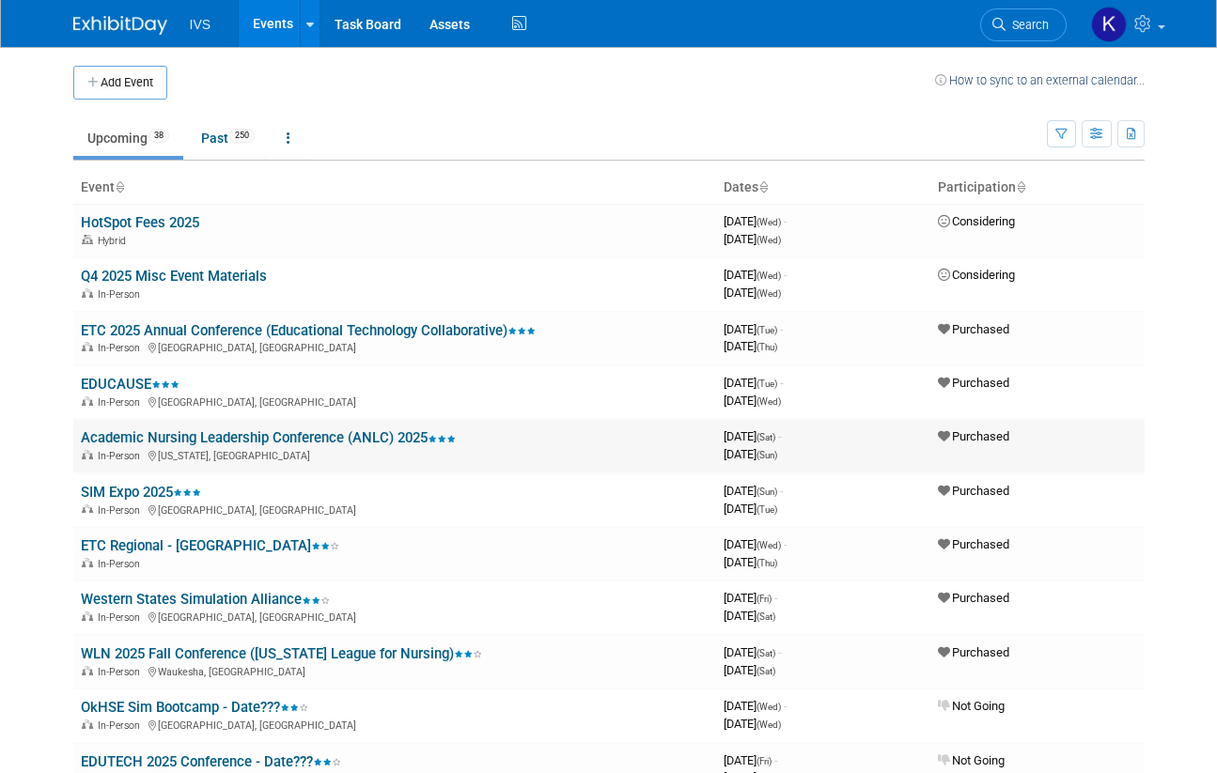 This screenshot has height=773, width=1217. What do you see at coordinates (140, 223) in the screenshot?
I see `a: HotSpot Fees 2025` at bounding box center [140, 223].